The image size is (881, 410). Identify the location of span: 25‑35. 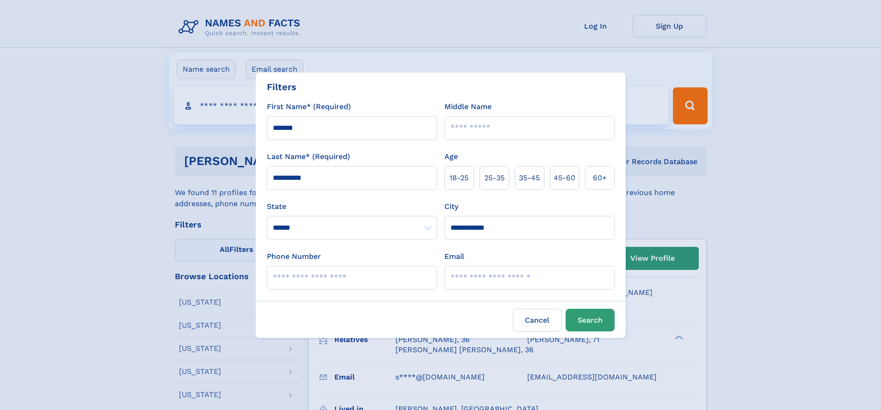
(494, 178).